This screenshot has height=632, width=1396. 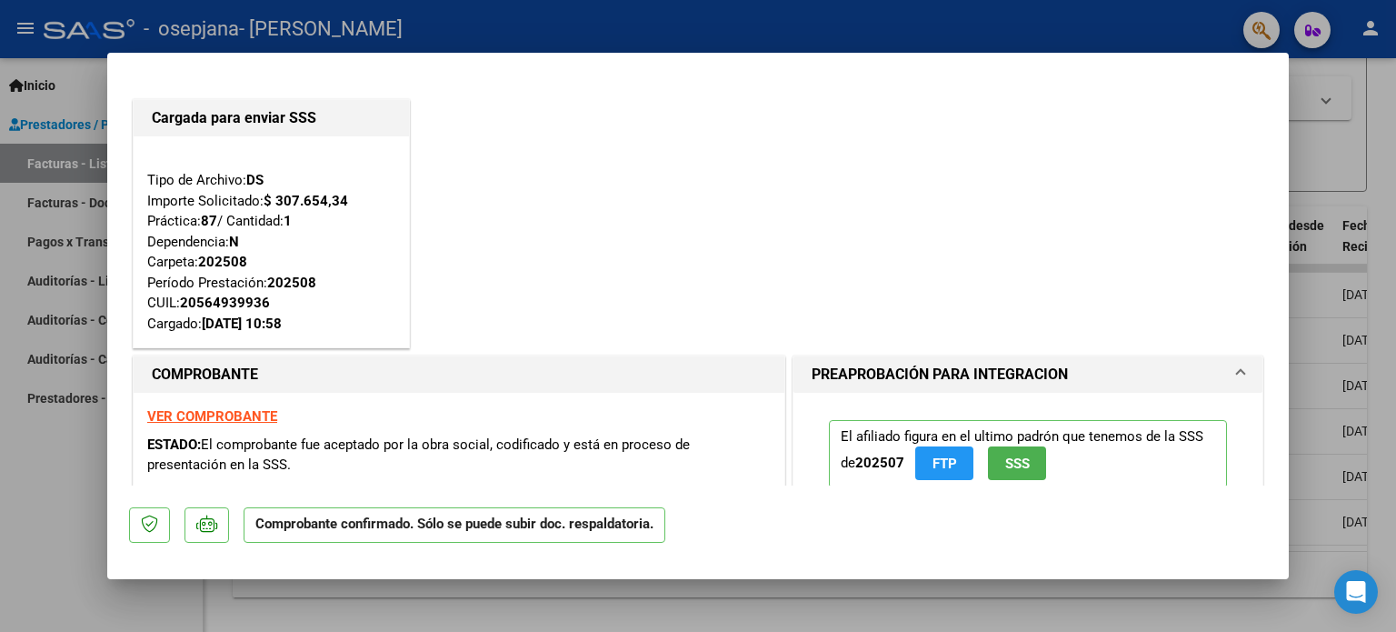 I want to click on mat-expansion-panel-header: PREAPROBACIÓN PARA INTEGRACION, so click(x=1028, y=375).